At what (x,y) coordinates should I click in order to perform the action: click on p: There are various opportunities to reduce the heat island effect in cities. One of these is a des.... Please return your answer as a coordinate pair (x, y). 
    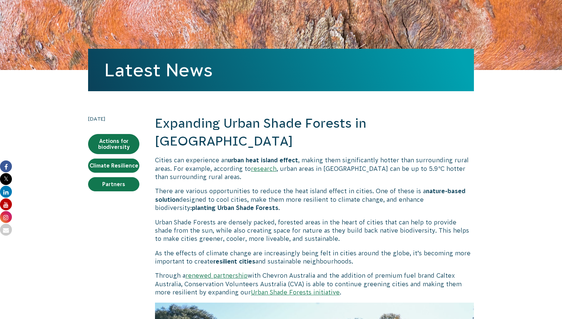
    Looking at the image, I should click on (315, 199).